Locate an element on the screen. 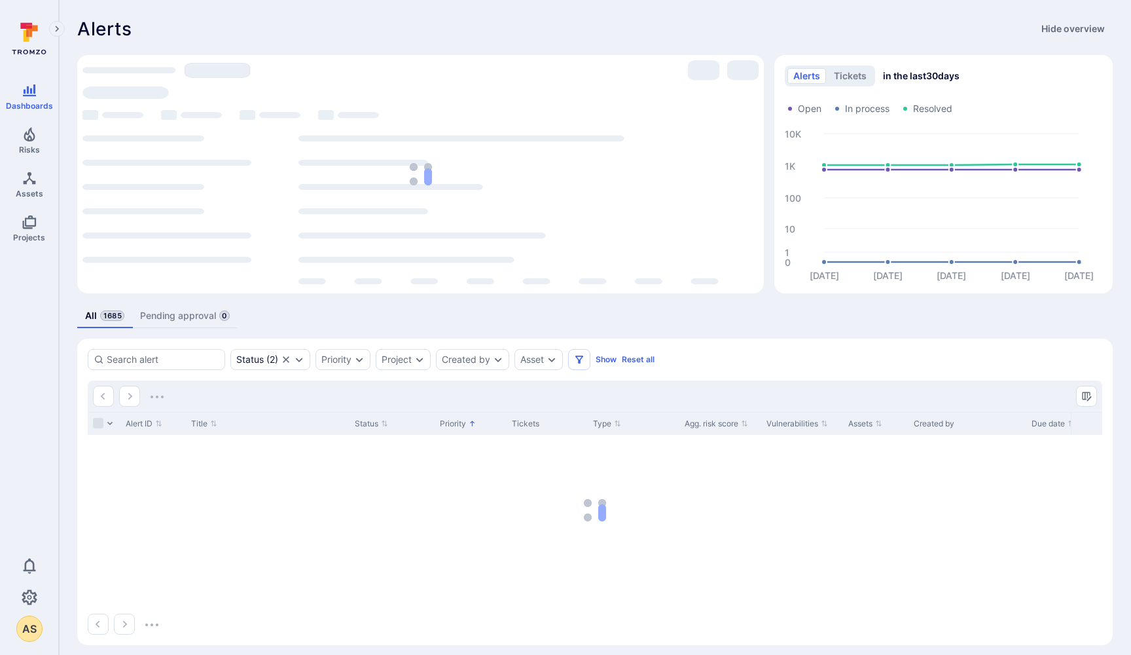 This screenshot has width=1131, height=655. button: Expand navigation menu is located at coordinates (57, 29).